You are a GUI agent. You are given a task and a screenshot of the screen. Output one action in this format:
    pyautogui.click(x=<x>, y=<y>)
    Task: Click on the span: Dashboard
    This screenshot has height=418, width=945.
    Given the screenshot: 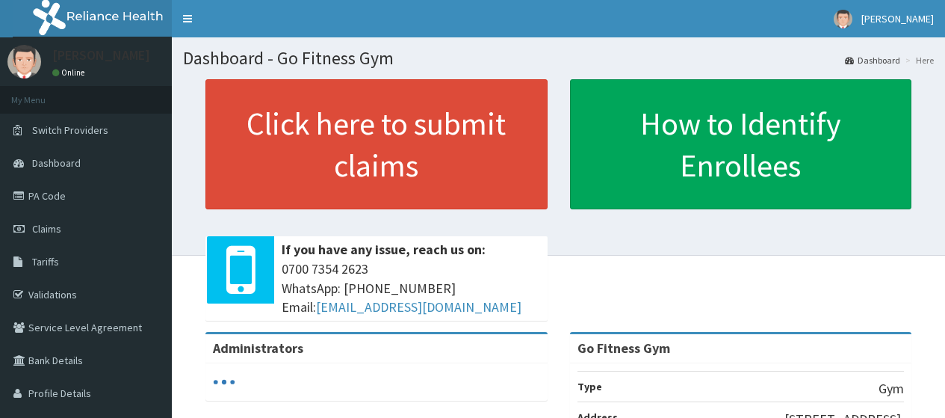 What is the action you would take?
    pyautogui.click(x=56, y=163)
    